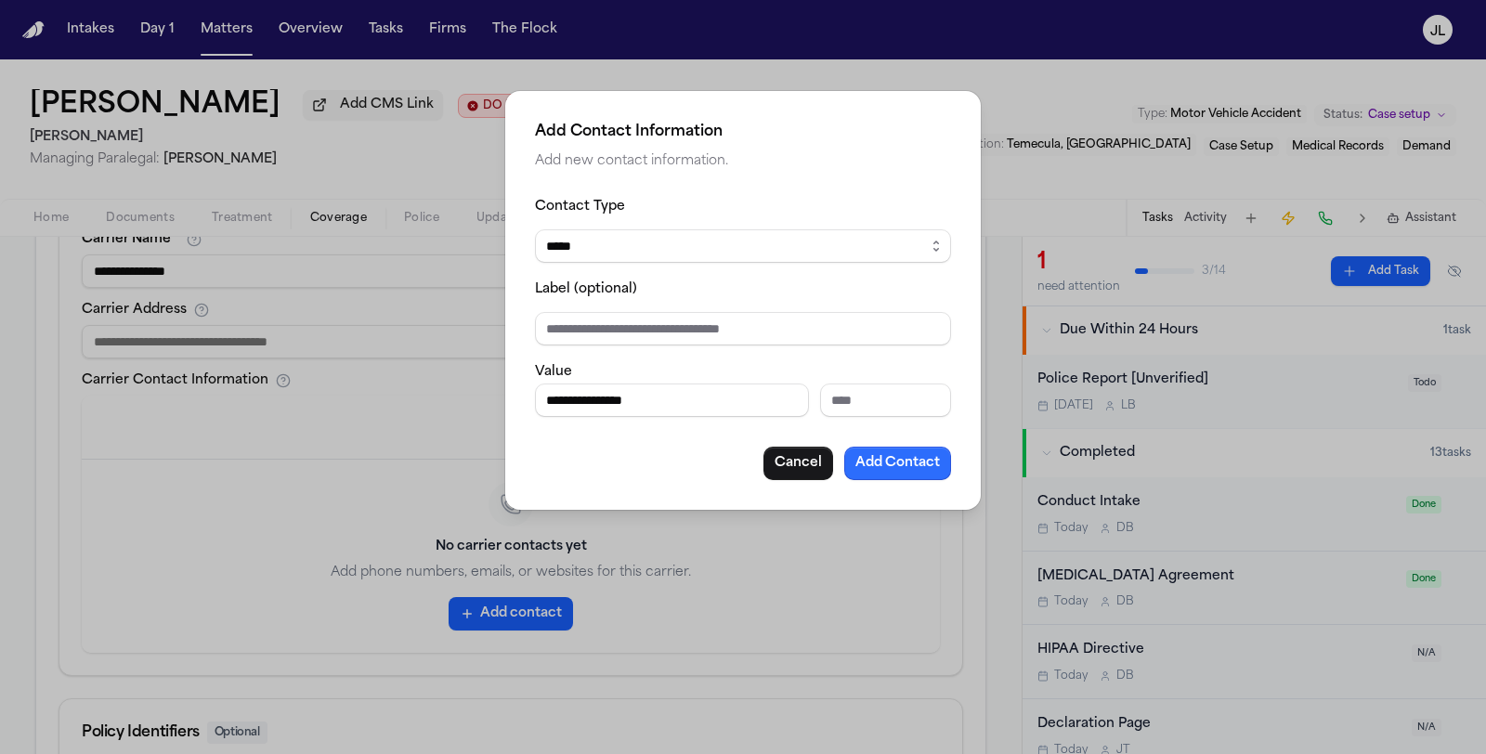  I want to click on label: Label (optional), so click(586, 289).